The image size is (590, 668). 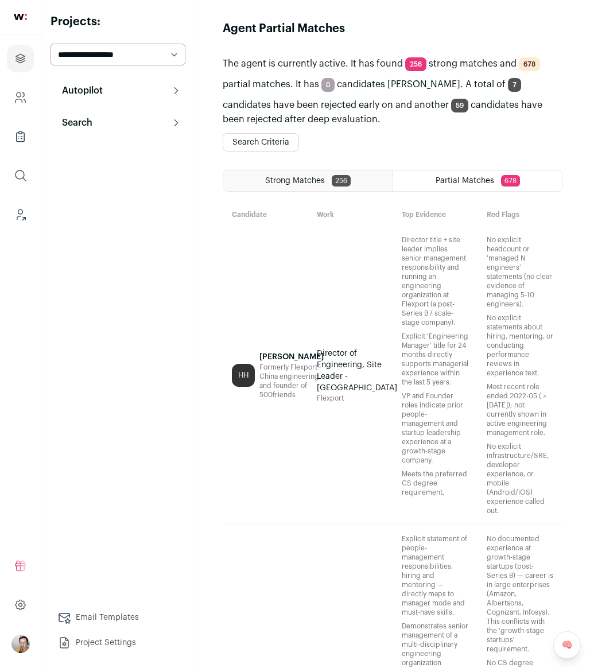 What do you see at coordinates (520, 272) in the screenshot?
I see `p: No explicit headcount or 'managed N engineers' statements (no clear evidence of managing 5-10 eng...` at bounding box center [520, 272].